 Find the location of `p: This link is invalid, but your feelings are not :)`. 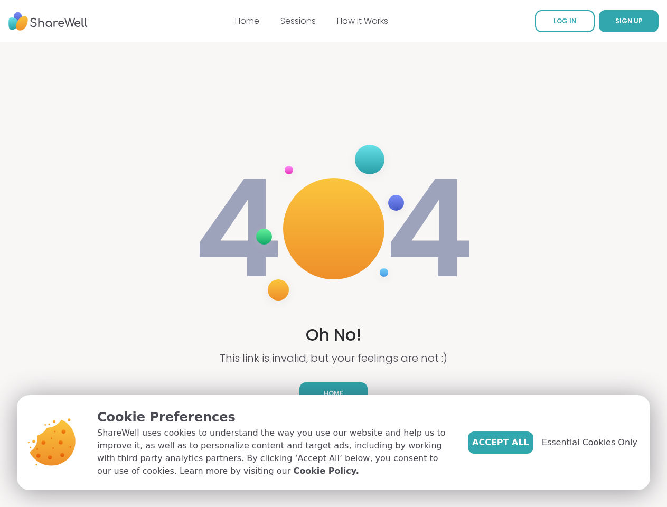

p: This link is invalid, but your feelings are not :) is located at coordinates (333, 358).